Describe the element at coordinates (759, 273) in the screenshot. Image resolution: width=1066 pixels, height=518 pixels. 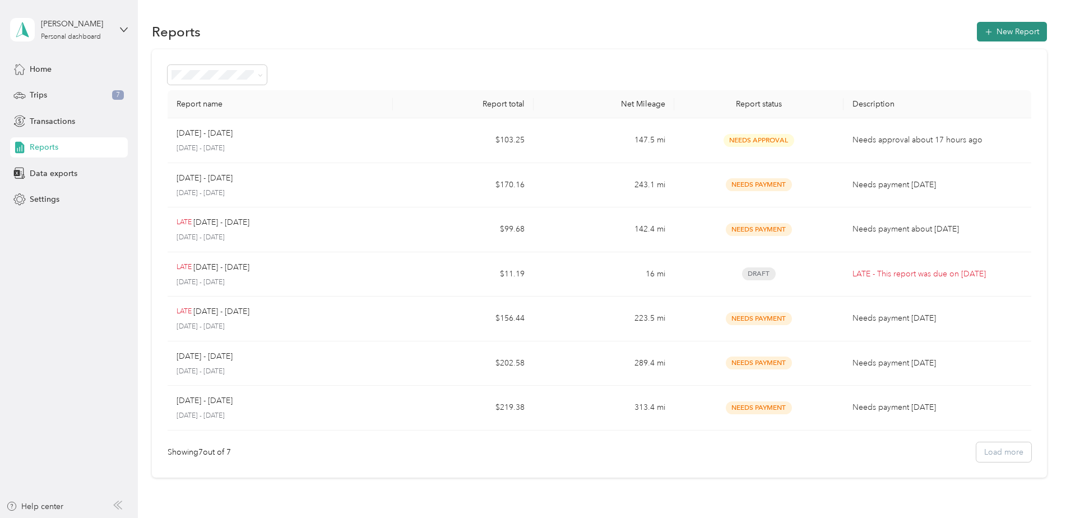
I see `span: Draft` at that location.